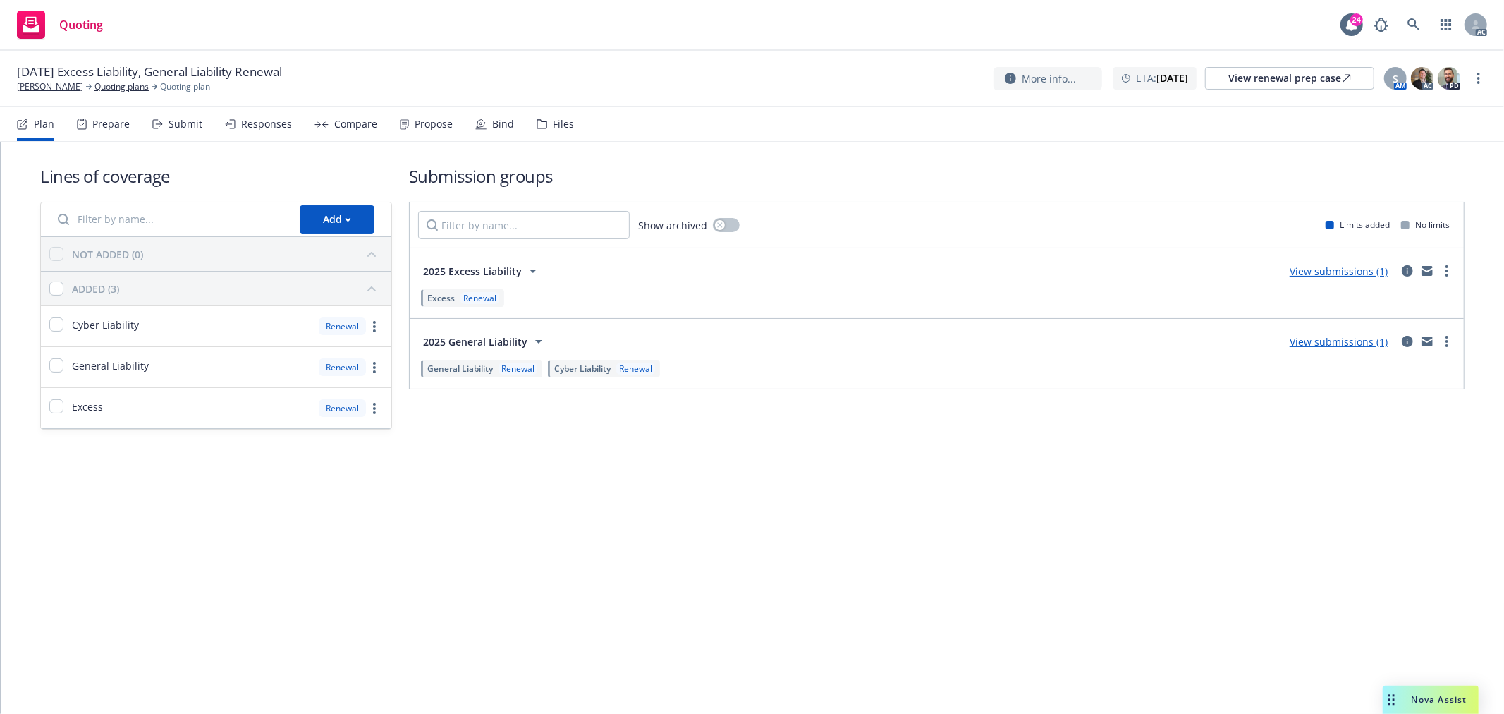 Image resolution: width=1504 pixels, height=714 pixels. I want to click on div: ADDED (3), so click(95, 288).